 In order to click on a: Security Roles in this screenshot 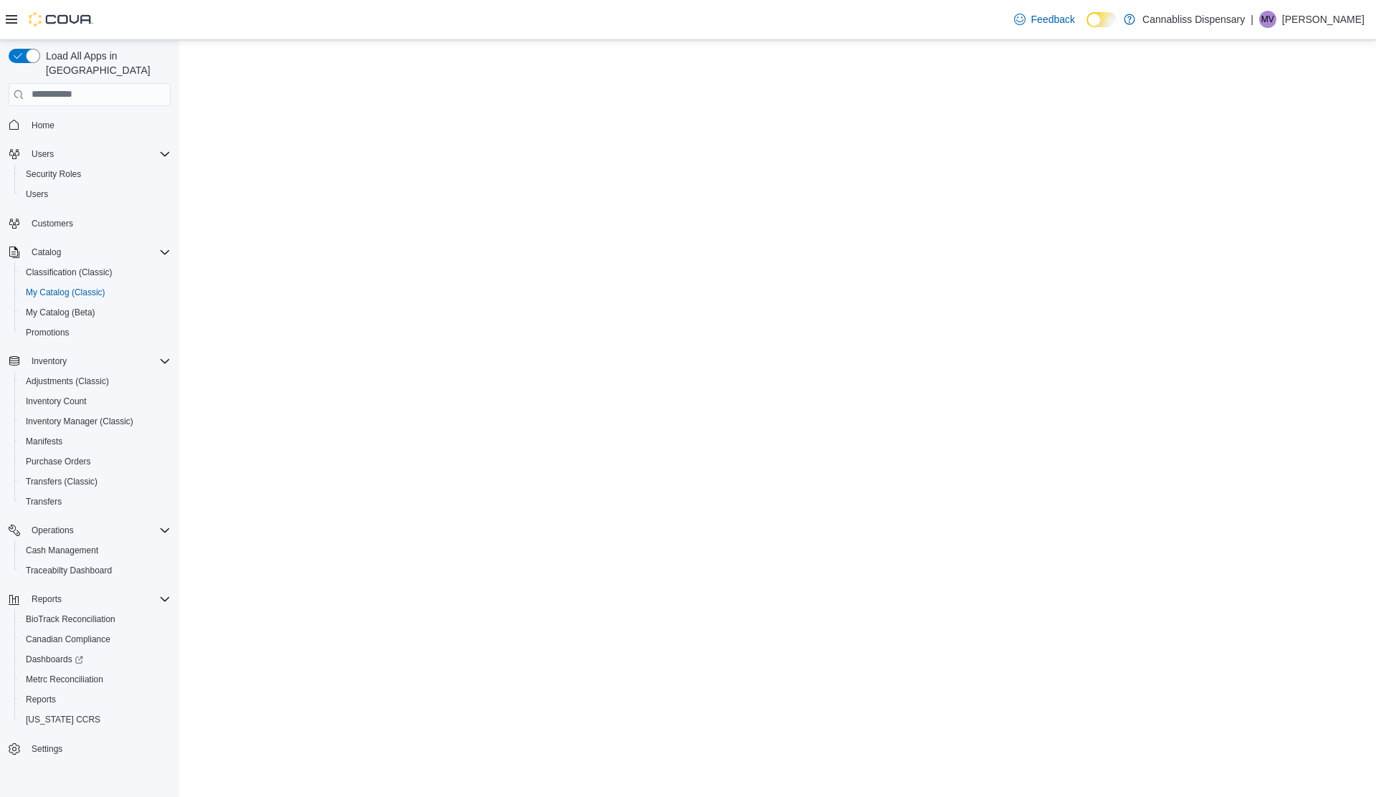, I will do `click(53, 174)`.